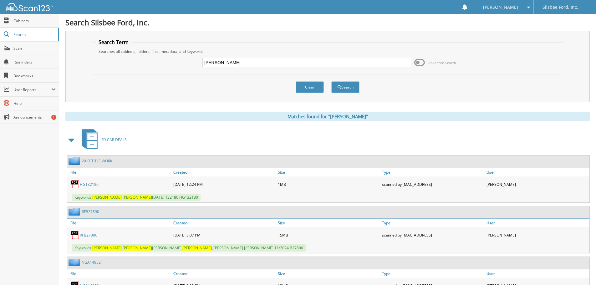  Describe the element at coordinates (32, 89) in the screenshot. I see `span: User Reports` at that location.